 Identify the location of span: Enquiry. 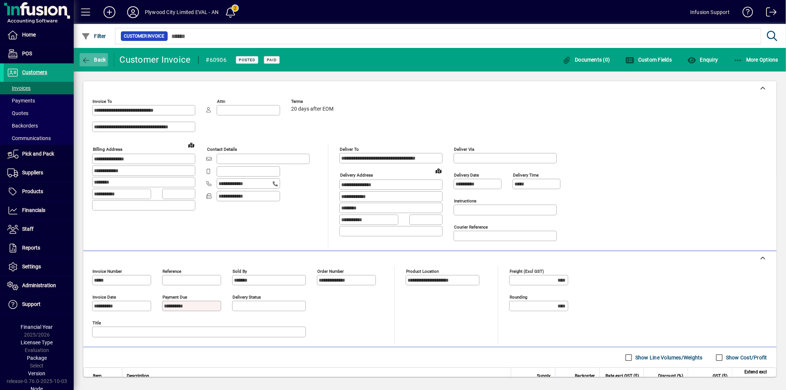
(702, 60).